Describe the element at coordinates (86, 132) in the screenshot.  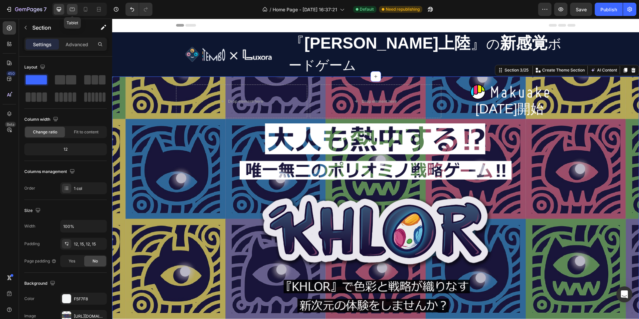
I see `span: Fit to content` at that location.